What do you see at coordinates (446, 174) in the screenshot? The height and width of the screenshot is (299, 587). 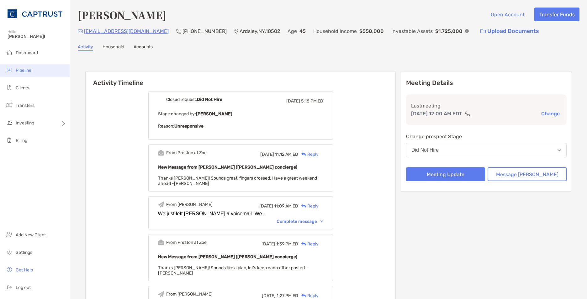 I see `button: Meeting Update` at bounding box center [446, 174].